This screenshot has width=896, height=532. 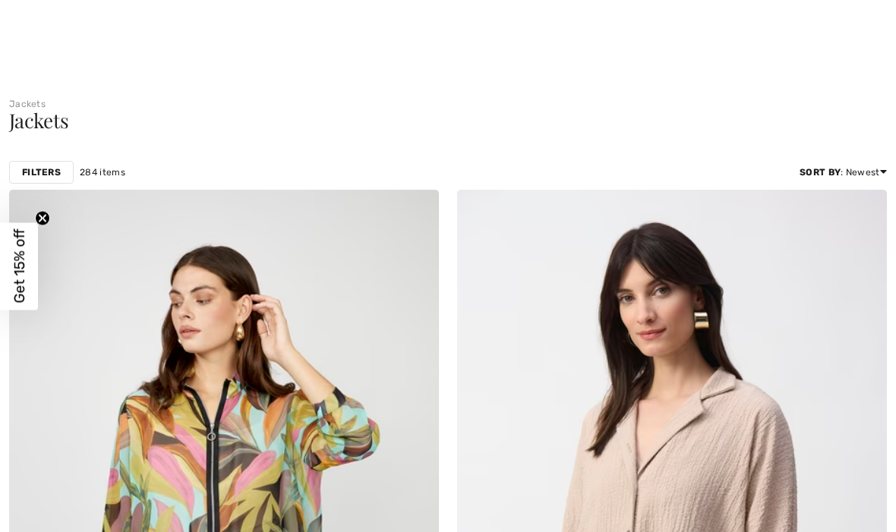 What do you see at coordinates (103, 172) in the screenshot?
I see `span: 284 items` at bounding box center [103, 172].